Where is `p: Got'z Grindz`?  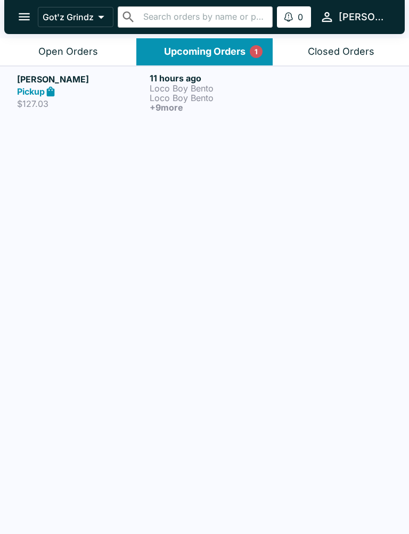 p: Got'z Grindz is located at coordinates (68, 17).